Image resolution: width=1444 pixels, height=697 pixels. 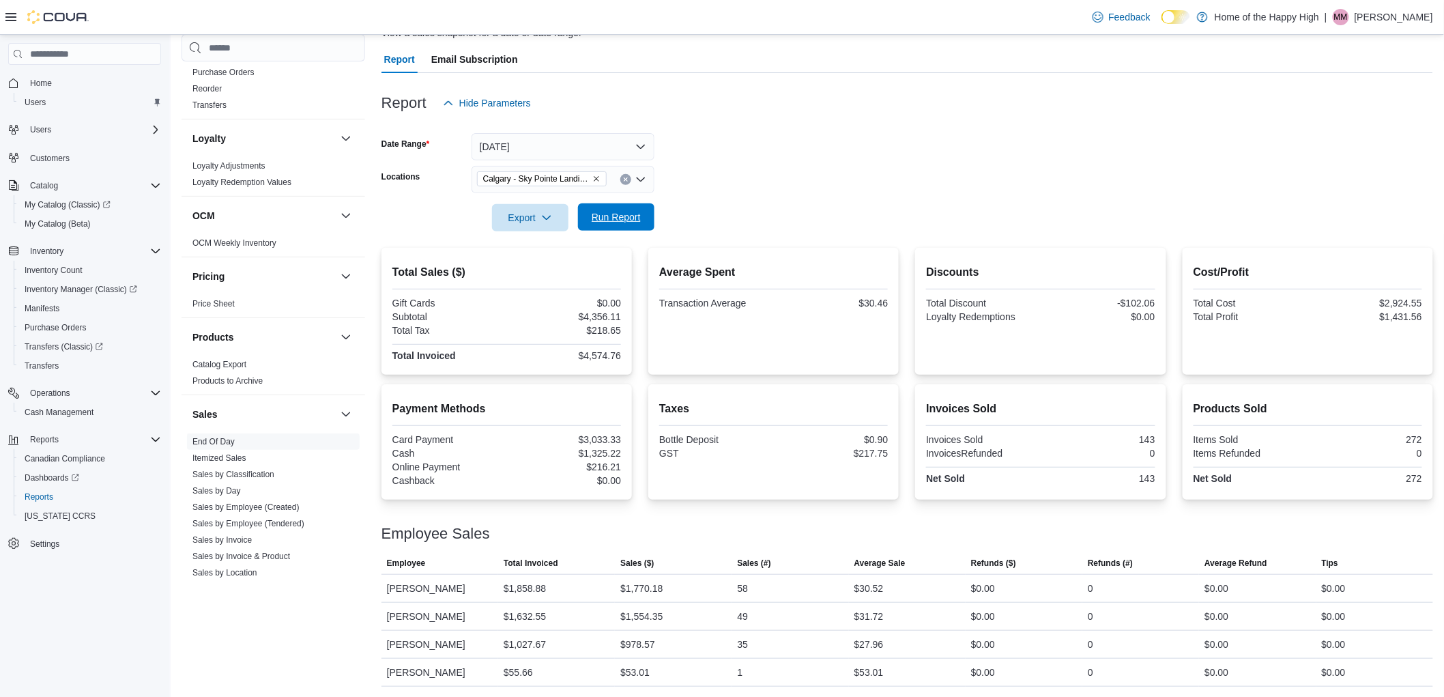 I want to click on div: 272, so click(x=1366, y=440).